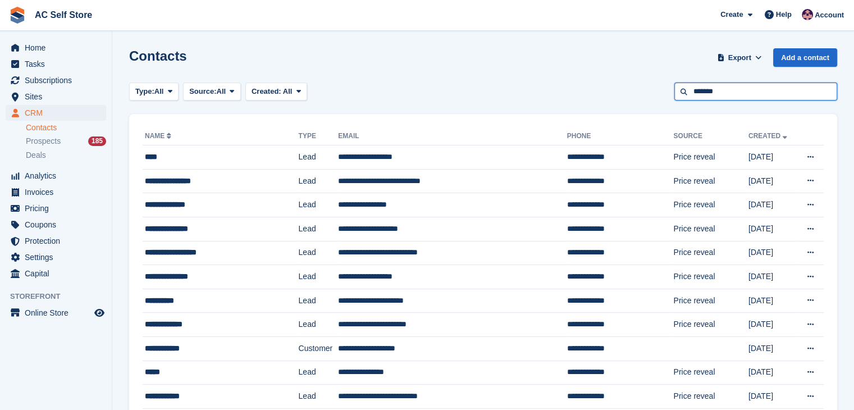 This screenshot has height=410, width=854. I want to click on button: Type: All, so click(154, 92).